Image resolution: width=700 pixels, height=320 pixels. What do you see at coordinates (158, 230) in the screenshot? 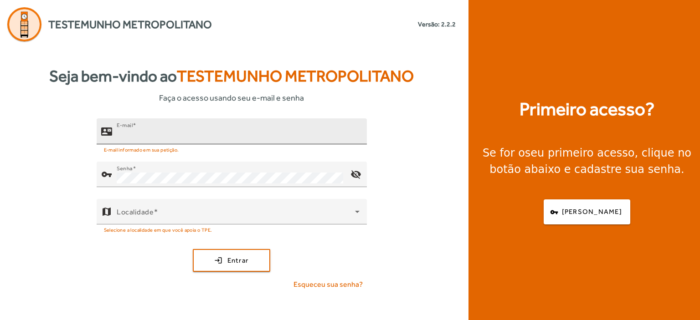
I see `mat-hint: Selecione a localidade em que você apoia o TPE.` at bounding box center [158, 230].